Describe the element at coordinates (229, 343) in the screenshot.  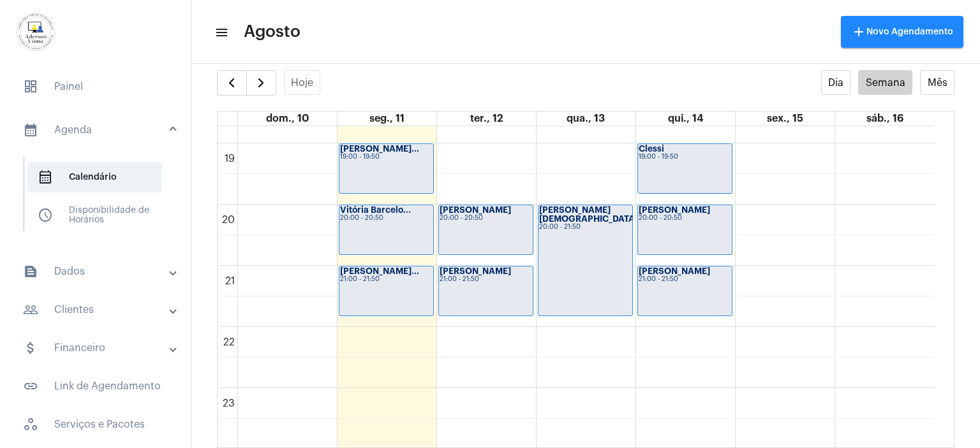
I see `div: 22` at that location.